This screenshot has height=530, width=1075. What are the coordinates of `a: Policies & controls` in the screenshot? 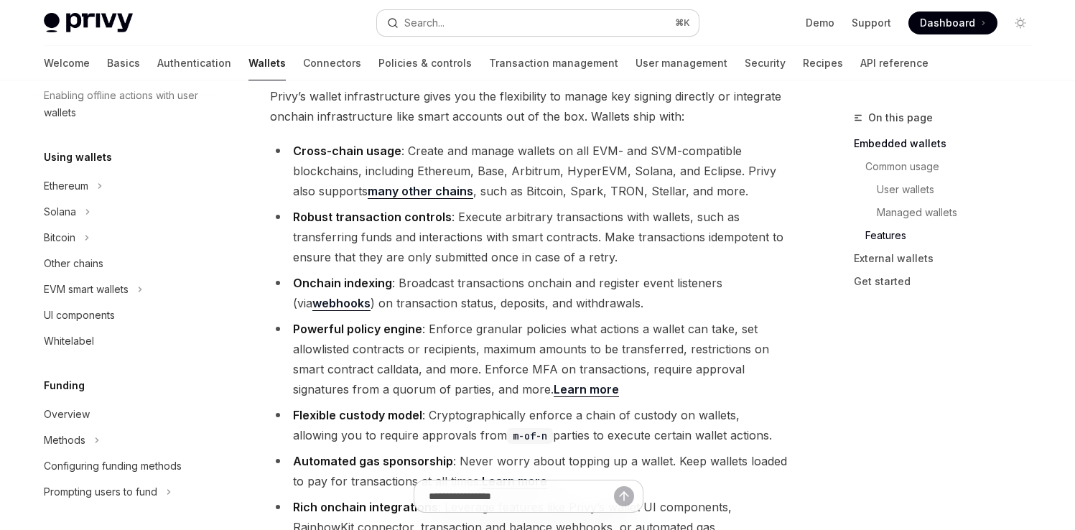 It's located at (425, 63).